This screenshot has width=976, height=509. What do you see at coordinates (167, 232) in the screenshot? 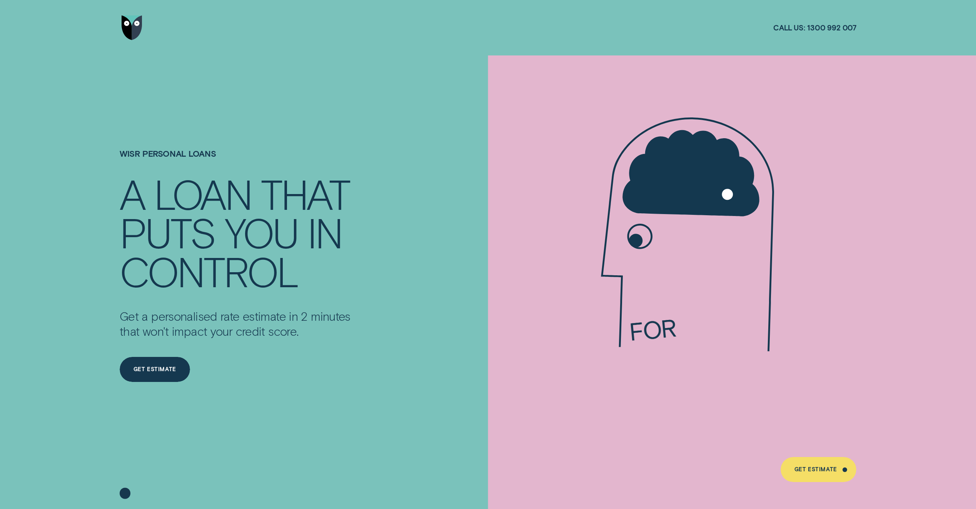
I see `div: PUTS` at bounding box center [167, 232].